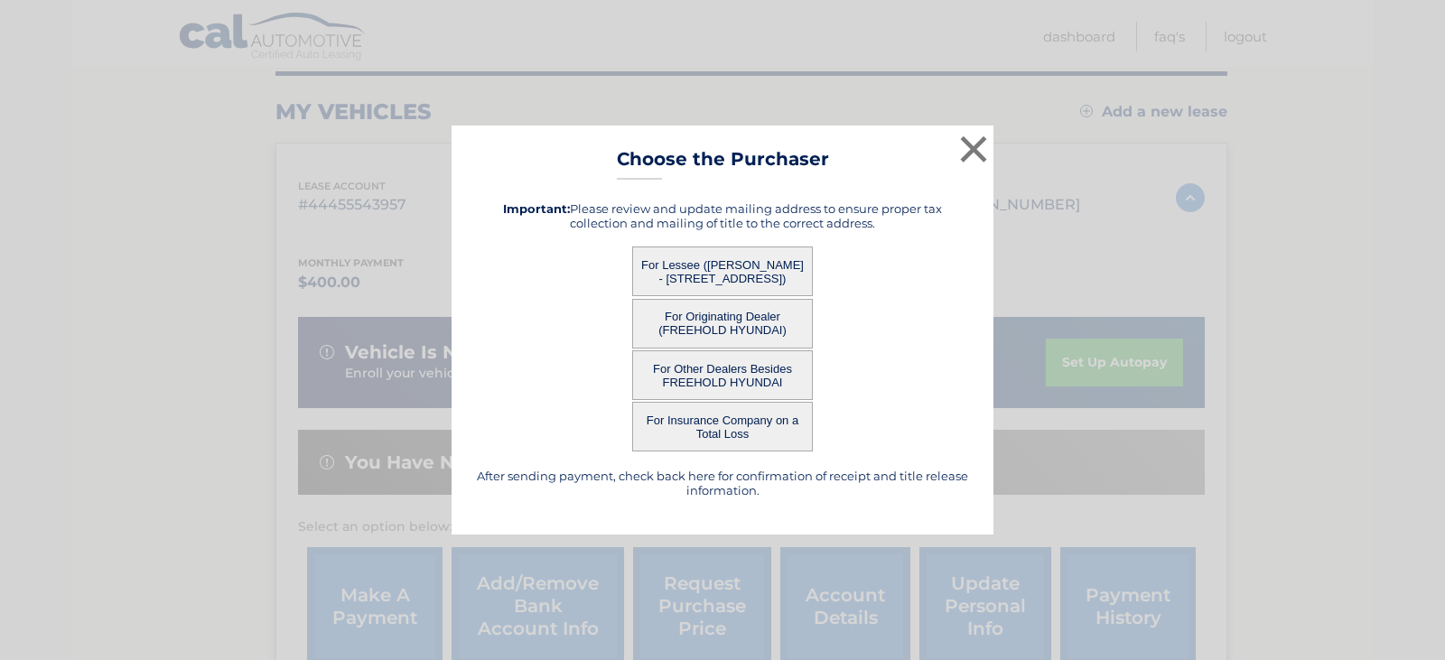 The height and width of the screenshot is (660, 1445). Describe the element at coordinates (722, 375) in the screenshot. I see `button: For Other Dealers Besides FREEHOLD HYUNDAI` at that location.